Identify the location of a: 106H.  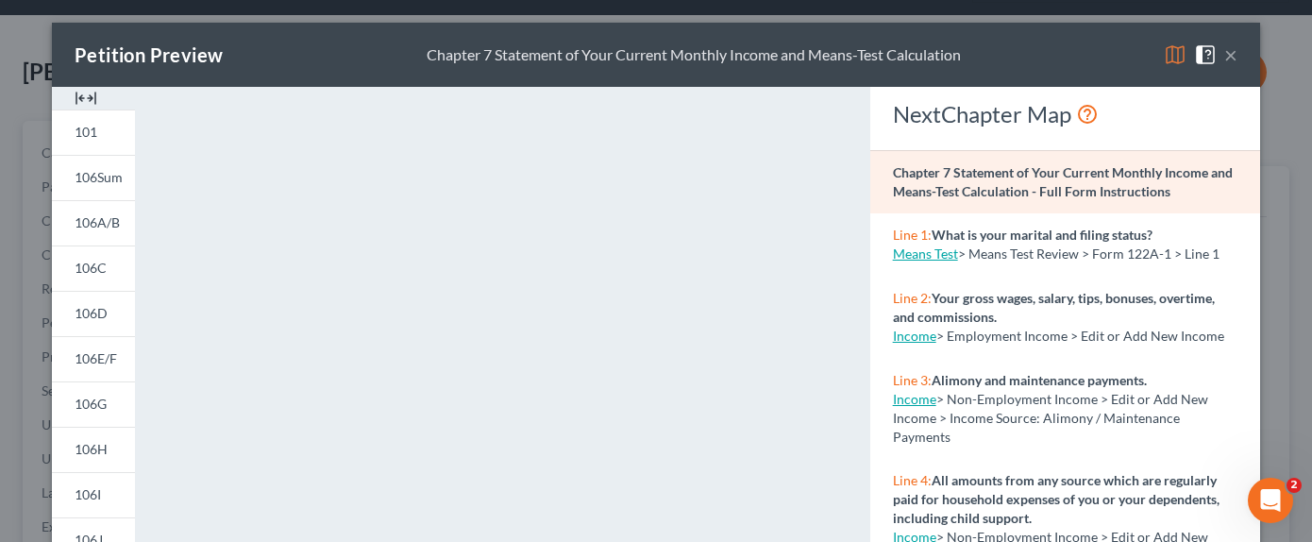
(93, 449).